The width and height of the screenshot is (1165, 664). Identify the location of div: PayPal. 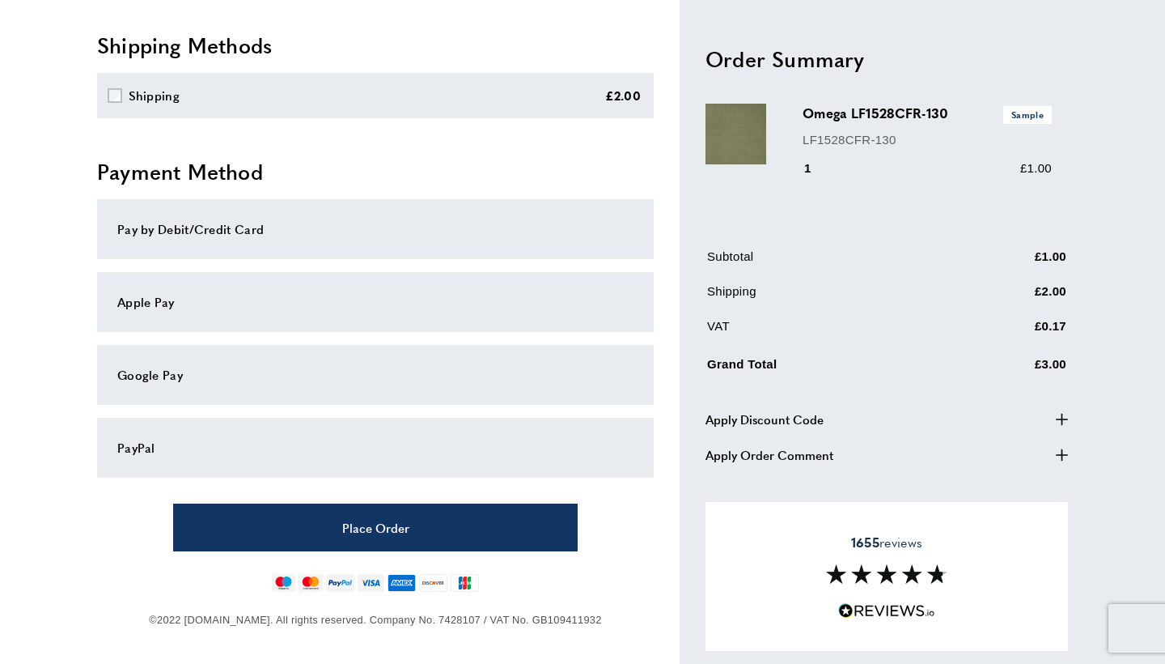
(375, 447).